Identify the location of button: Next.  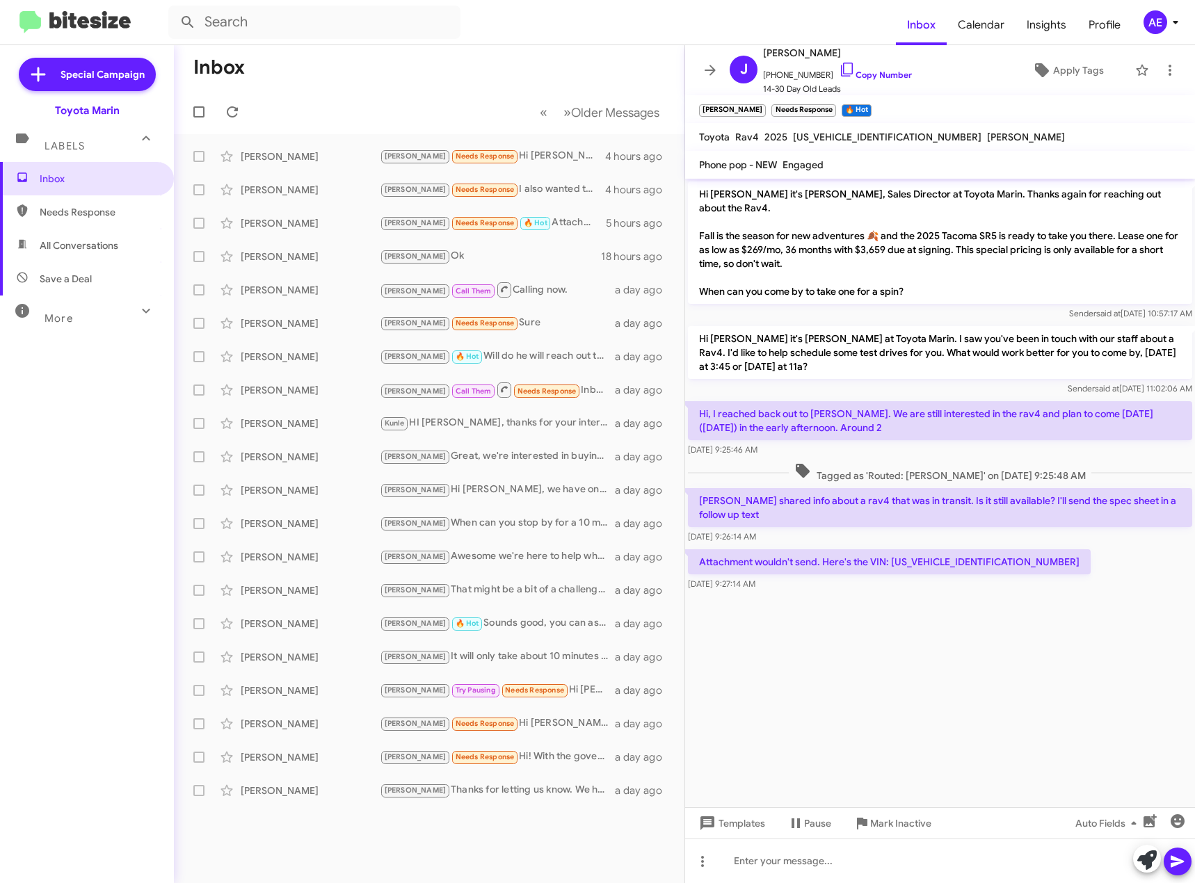
(611, 112).